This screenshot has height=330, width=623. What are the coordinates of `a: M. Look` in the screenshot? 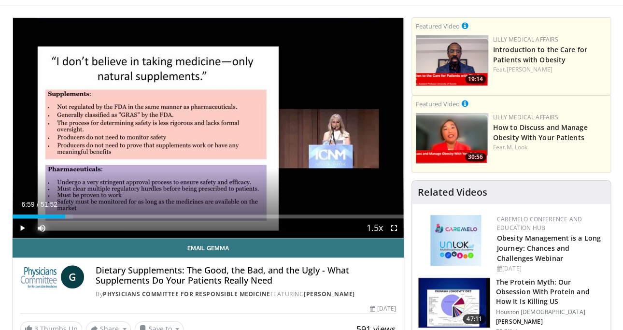 It's located at (517, 147).